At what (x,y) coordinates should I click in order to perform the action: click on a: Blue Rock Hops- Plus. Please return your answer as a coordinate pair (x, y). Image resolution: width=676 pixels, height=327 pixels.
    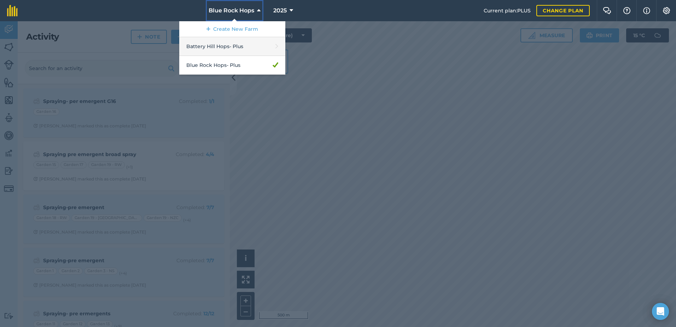
    Looking at the image, I should click on (232, 65).